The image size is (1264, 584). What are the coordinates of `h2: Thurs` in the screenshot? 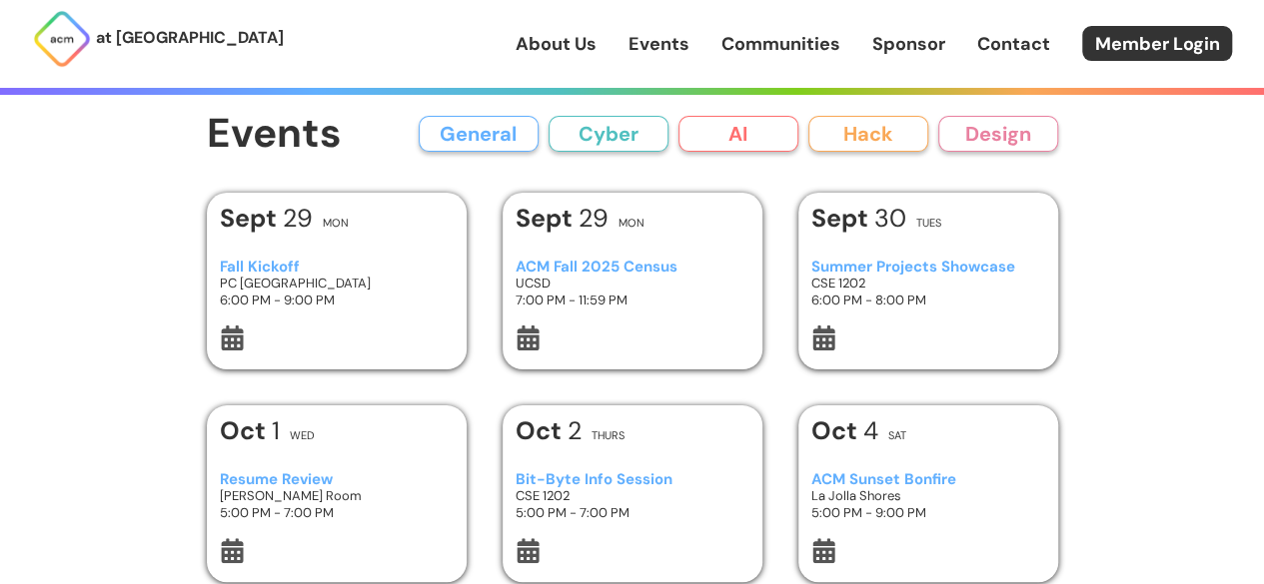 It's located at (607, 436).